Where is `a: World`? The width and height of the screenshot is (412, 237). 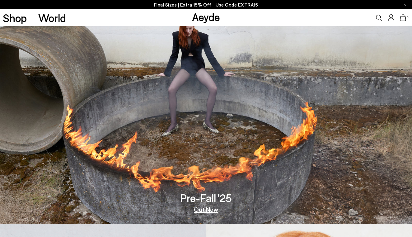 a: World is located at coordinates (52, 18).